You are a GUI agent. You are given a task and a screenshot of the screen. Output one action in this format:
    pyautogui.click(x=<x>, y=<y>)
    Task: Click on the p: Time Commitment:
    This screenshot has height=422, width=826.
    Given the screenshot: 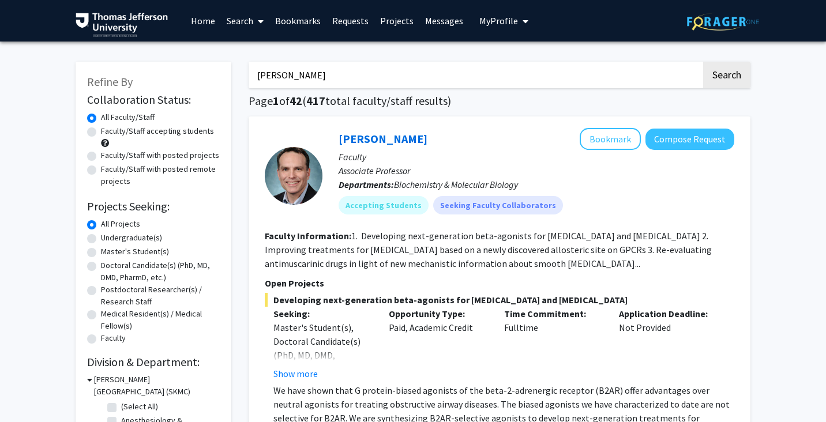 What is the action you would take?
    pyautogui.click(x=553, y=314)
    